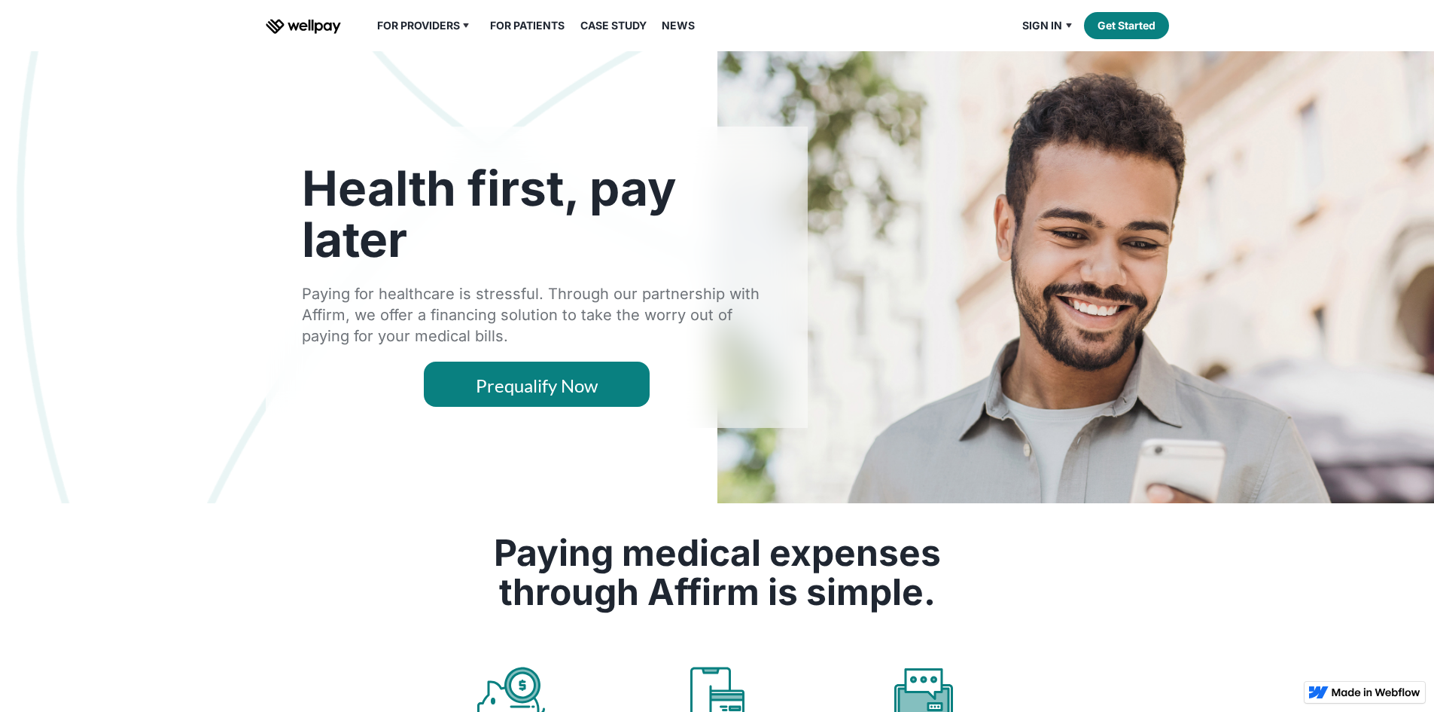 This screenshot has height=712, width=1434. I want to click on a: Case Study, so click(614, 26).